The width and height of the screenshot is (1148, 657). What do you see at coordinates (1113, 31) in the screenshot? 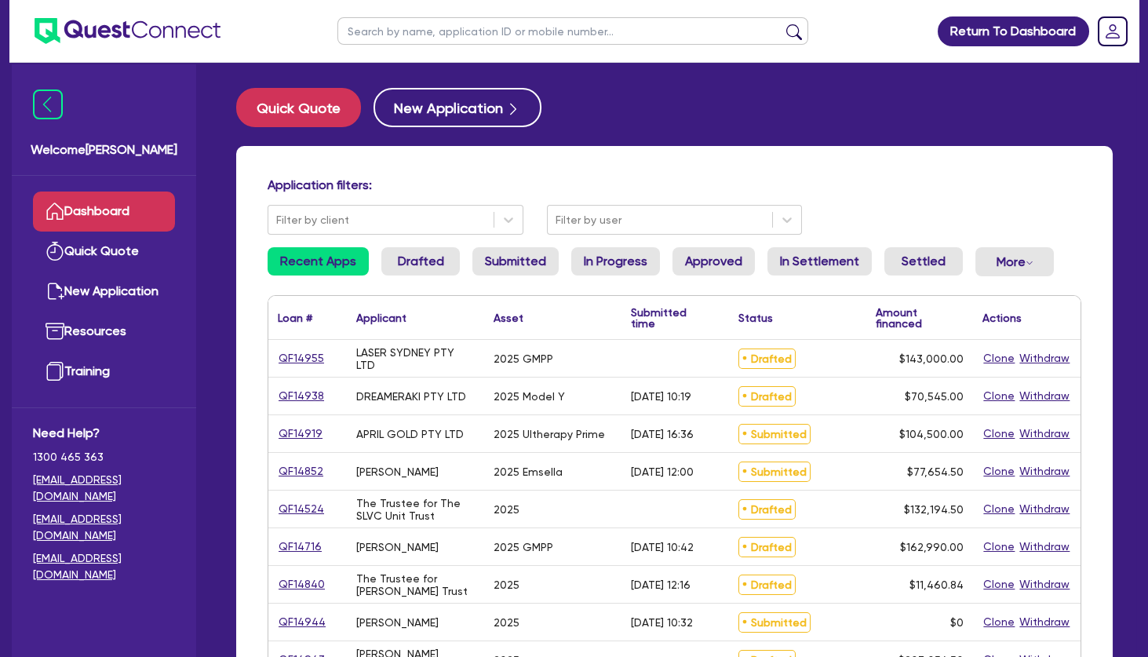
I see `a: Dropdown toggle` at bounding box center [1113, 31].